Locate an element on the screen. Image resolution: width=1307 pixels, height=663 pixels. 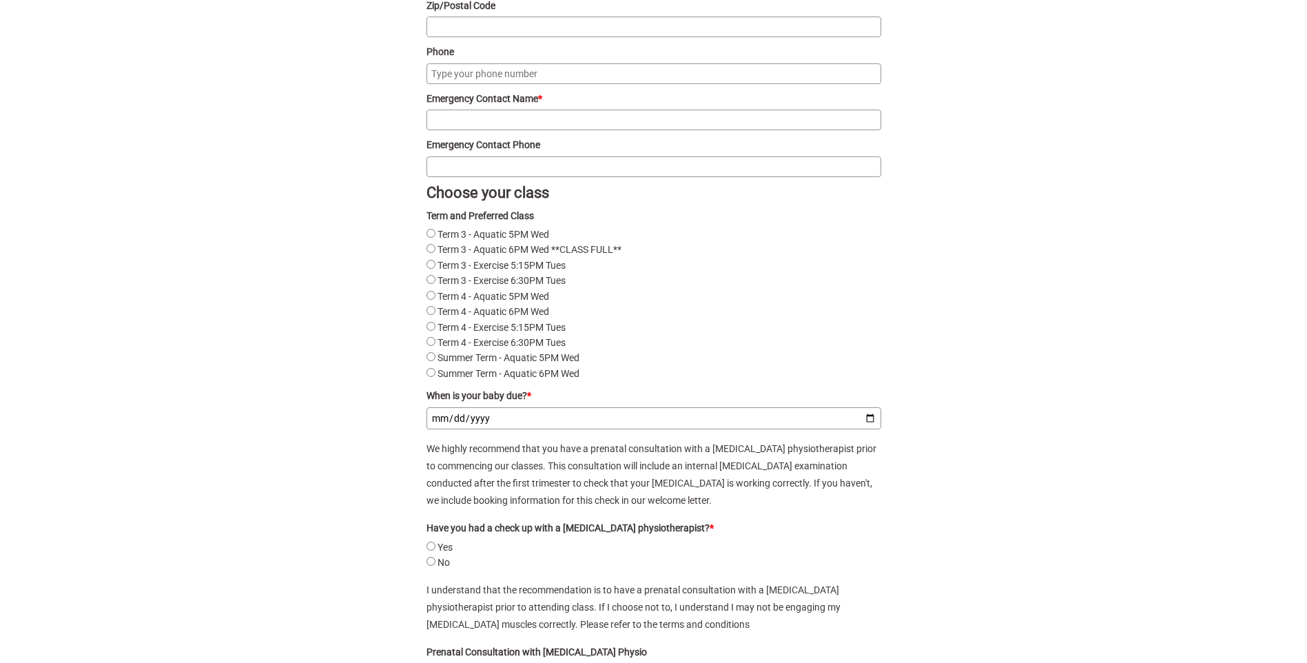
label: Term 3 - Aquatic 5PM Wed is located at coordinates (493, 234).